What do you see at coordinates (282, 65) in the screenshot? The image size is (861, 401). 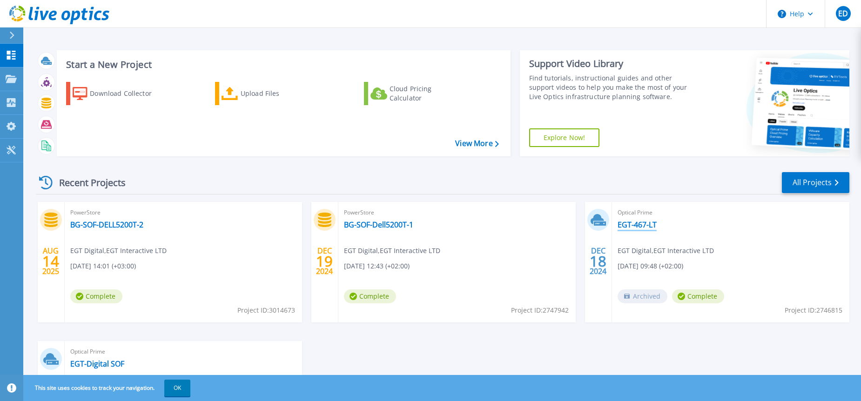 I see `h3: Start a New Project` at bounding box center [282, 65].